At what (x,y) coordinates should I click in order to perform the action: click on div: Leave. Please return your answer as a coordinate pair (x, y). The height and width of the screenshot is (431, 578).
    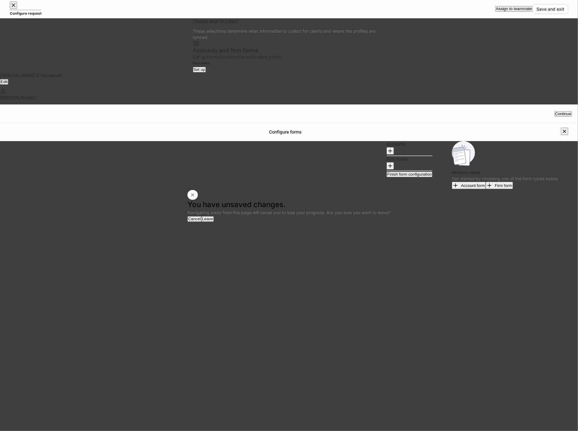
    Looking at the image, I should click on (207, 218).